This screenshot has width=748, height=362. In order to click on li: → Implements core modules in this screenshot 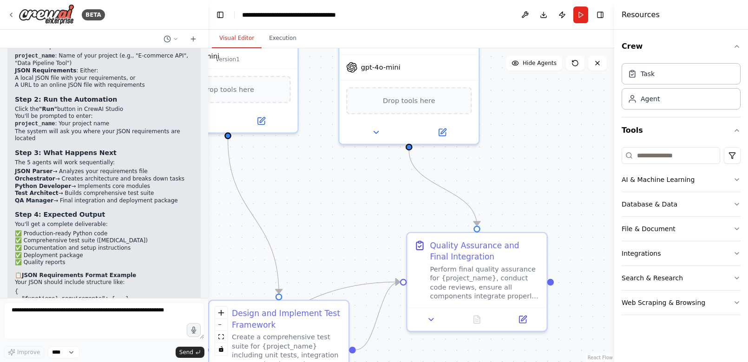, I will do `click(104, 187)`.